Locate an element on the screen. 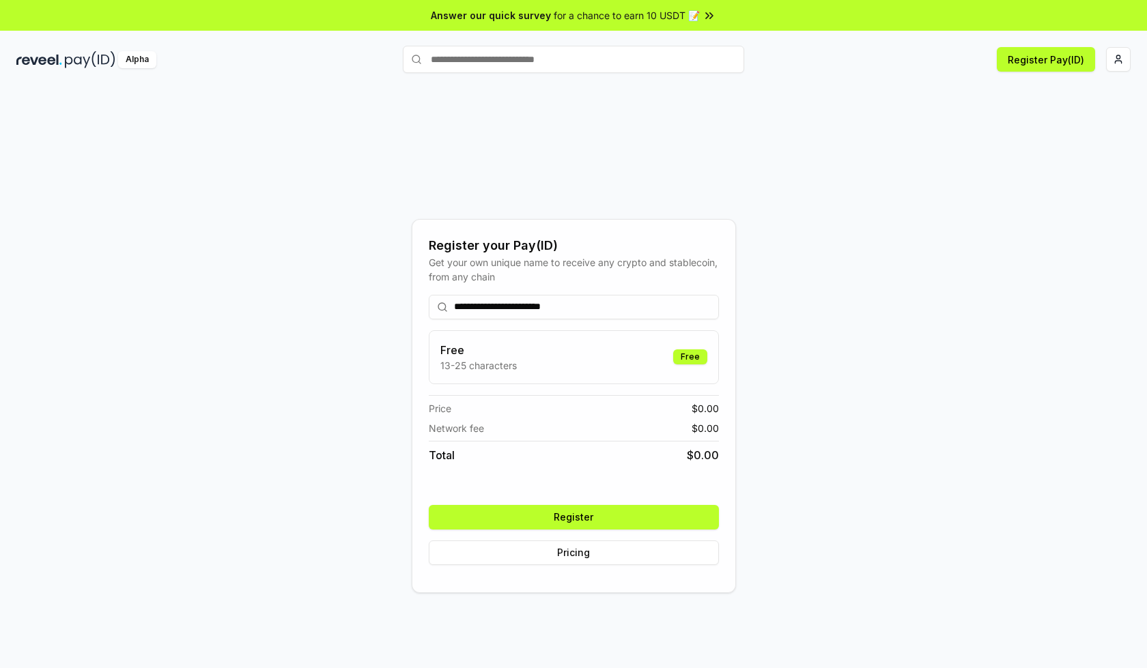 The image size is (1147, 668). button: Register is located at coordinates (573, 517).